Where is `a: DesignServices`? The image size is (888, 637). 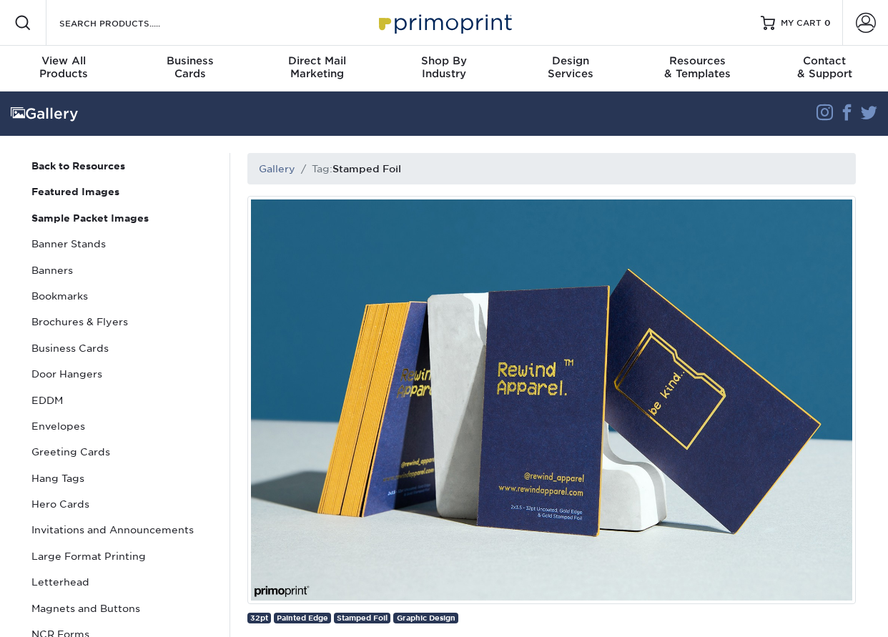
a: DesignServices is located at coordinates (570, 69).